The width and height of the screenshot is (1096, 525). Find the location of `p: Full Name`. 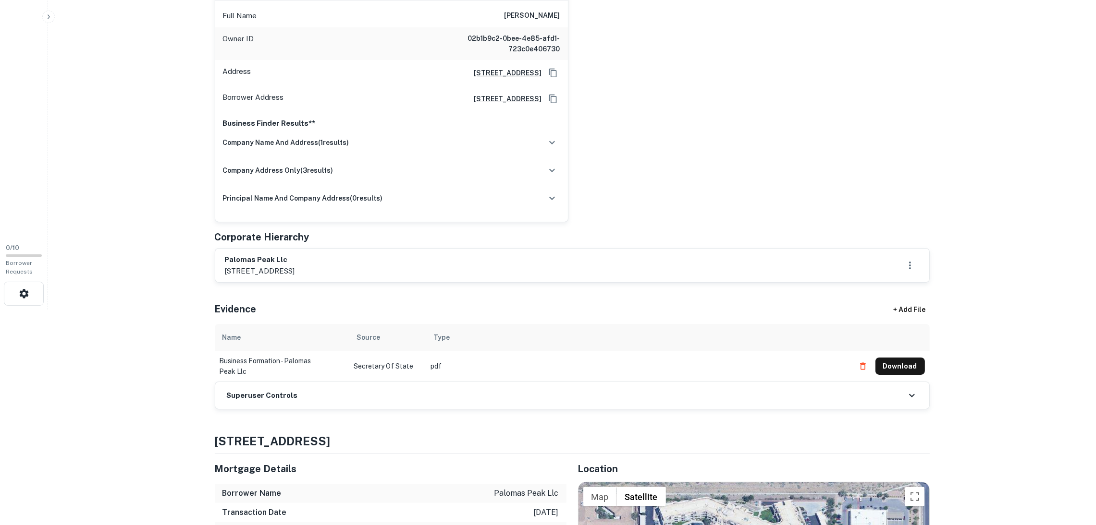

p: Full Name is located at coordinates (240, 16).